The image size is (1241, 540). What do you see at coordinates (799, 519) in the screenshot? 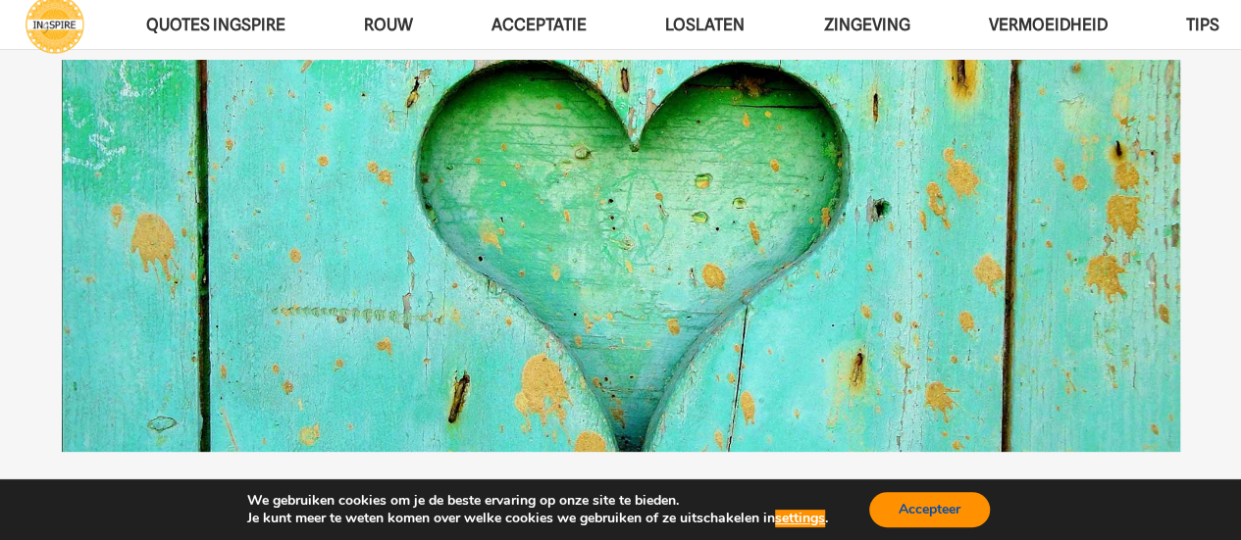
I see `button: settings` at bounding box center [799, 519].